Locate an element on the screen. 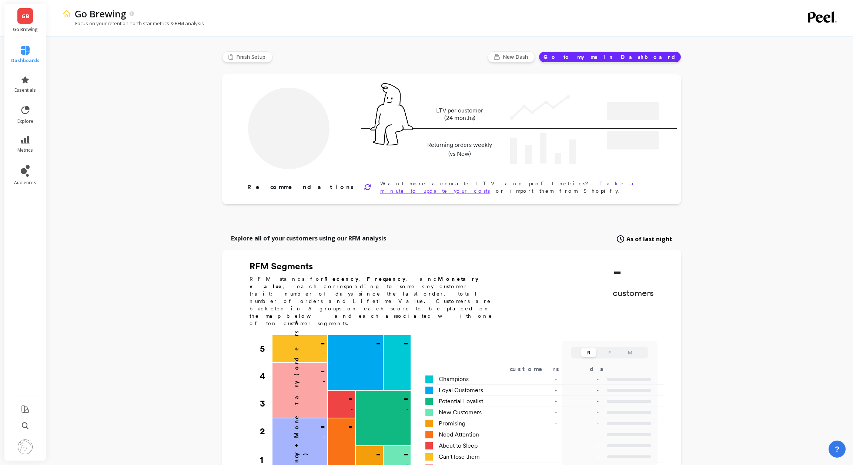 This screenshot has height=465, width=853. div: 2 is located at coordinates (266, 432).